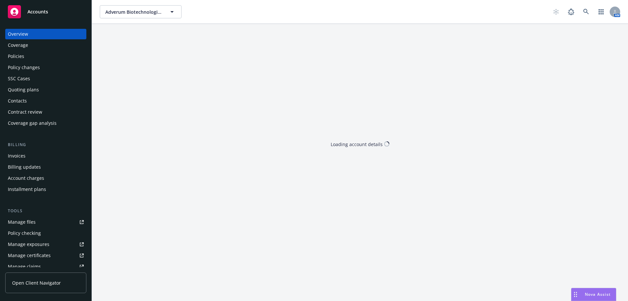  Describe the element at coordinates (46, 266) in the screenshot. I see `a: Manage claims` at that location.